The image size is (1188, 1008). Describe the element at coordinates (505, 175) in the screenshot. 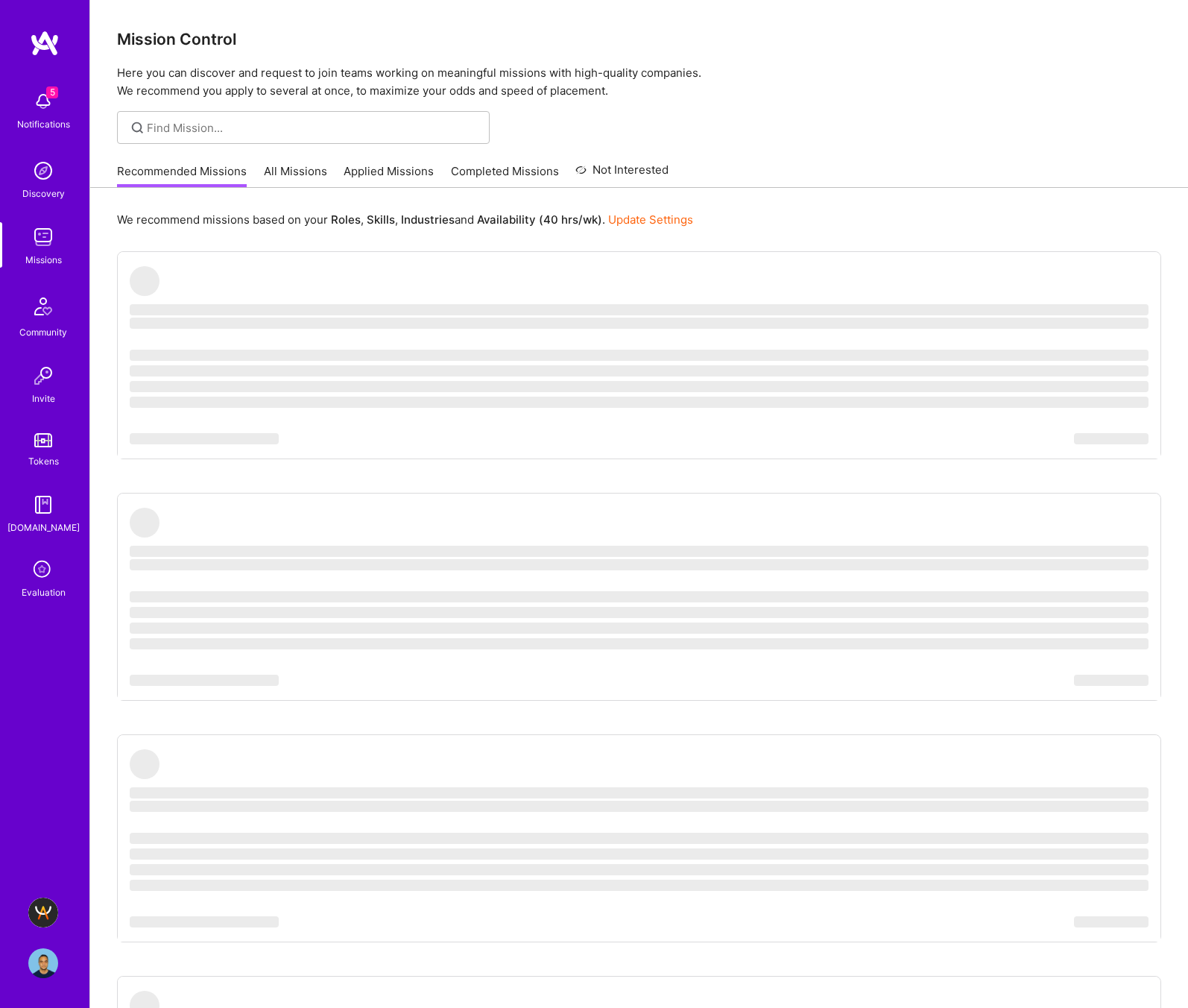

I see `a: Completed Missions` at that location.